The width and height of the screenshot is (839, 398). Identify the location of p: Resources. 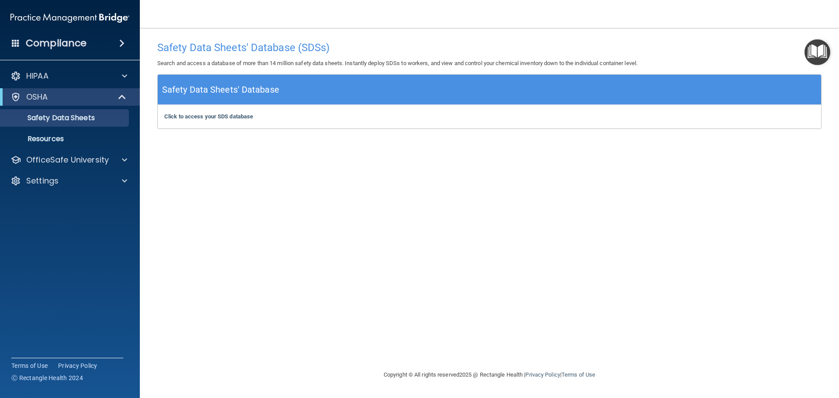
(65, 139).